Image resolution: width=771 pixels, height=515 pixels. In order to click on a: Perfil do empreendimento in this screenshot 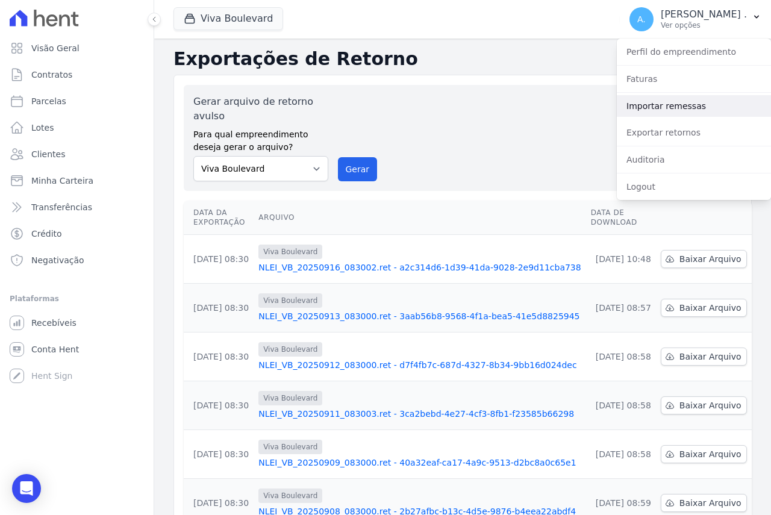, I will do `click(694, 52)`.